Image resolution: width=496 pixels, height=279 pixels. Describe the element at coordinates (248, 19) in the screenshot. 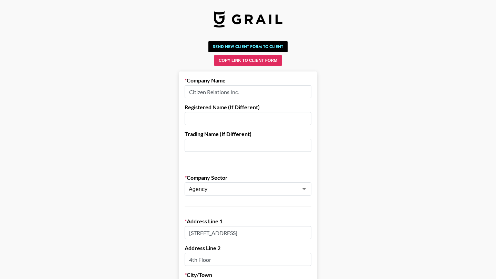

I see `img: Grail Talent Logo` at that location.